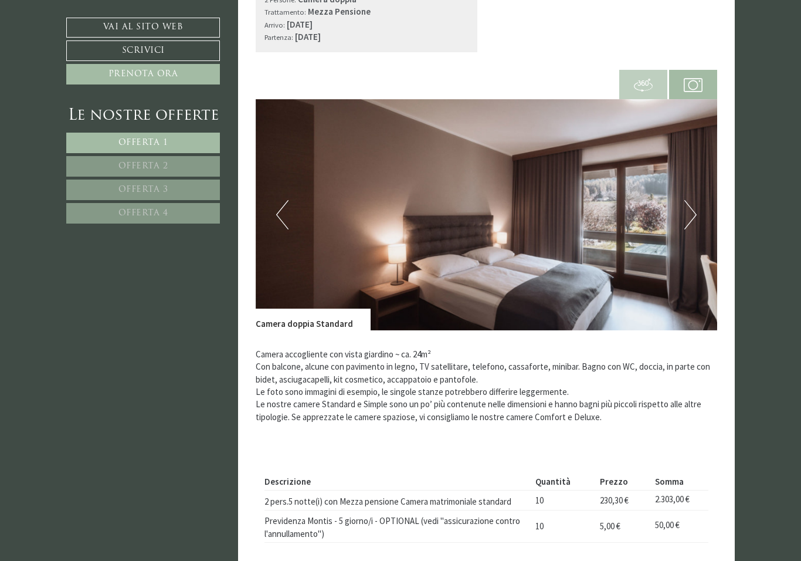  Describe the element at coordinates (143, 116) in the screenshot. I see `div: Le nostre offerte` at that location.